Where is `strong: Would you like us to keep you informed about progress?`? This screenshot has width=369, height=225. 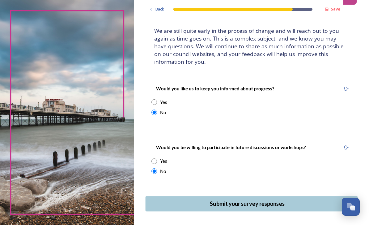 strong: Would you like us to keep you informed about progress? is located at coordinates (215, 88).